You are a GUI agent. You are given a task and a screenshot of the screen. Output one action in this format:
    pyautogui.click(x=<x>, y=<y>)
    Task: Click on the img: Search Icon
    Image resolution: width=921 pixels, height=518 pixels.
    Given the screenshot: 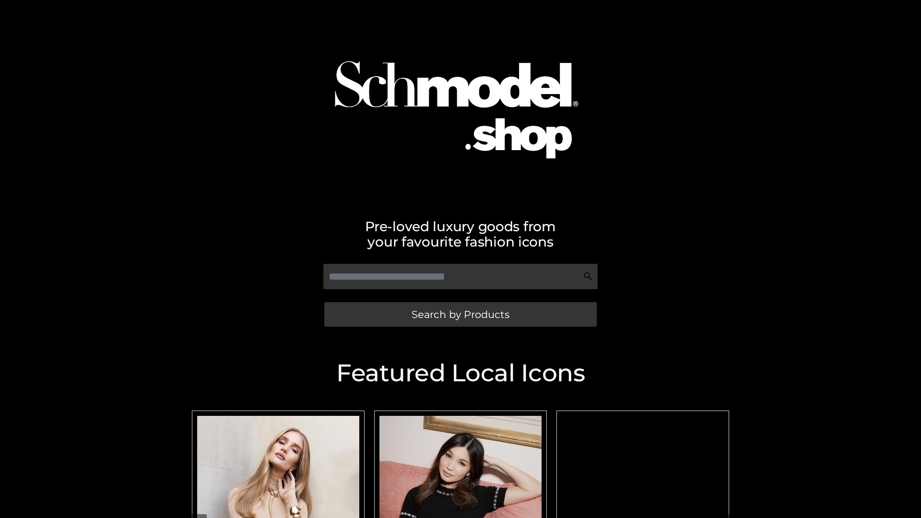 What is the action you would take?
    pyautogui.click(x=588, y=276)
    